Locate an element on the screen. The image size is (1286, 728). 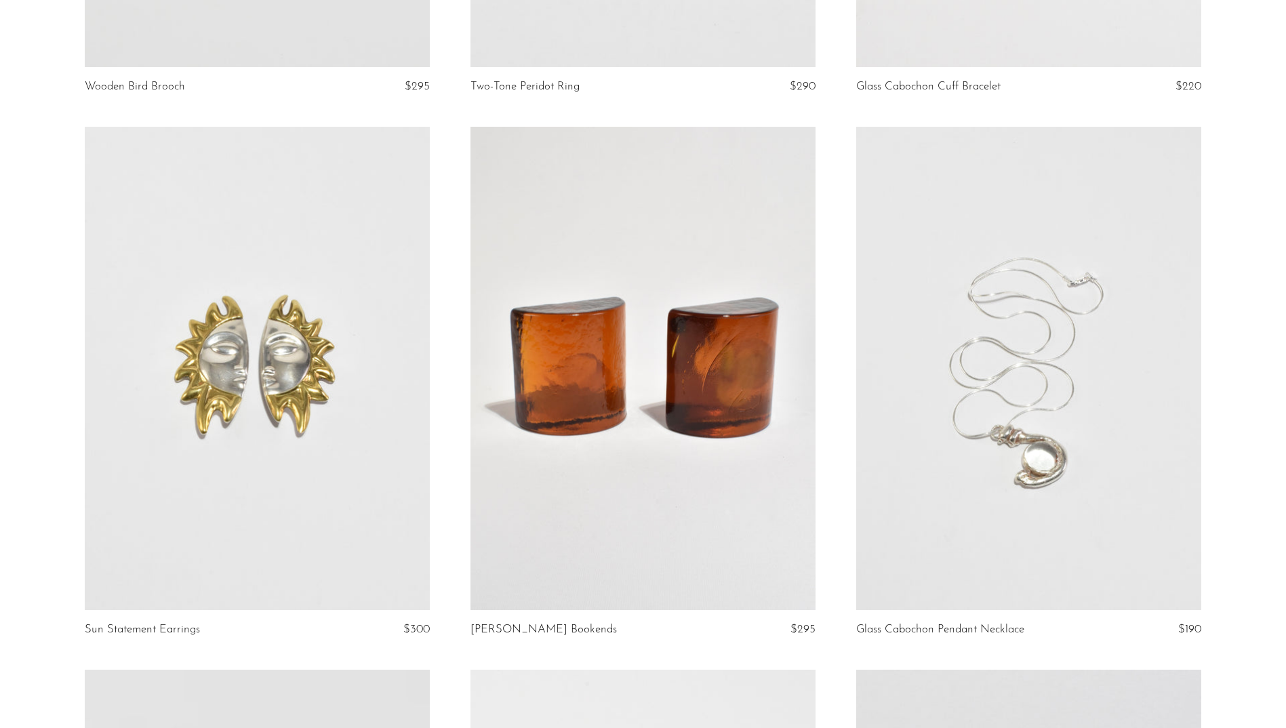
span: $300 is located at coordinates (416, 629).